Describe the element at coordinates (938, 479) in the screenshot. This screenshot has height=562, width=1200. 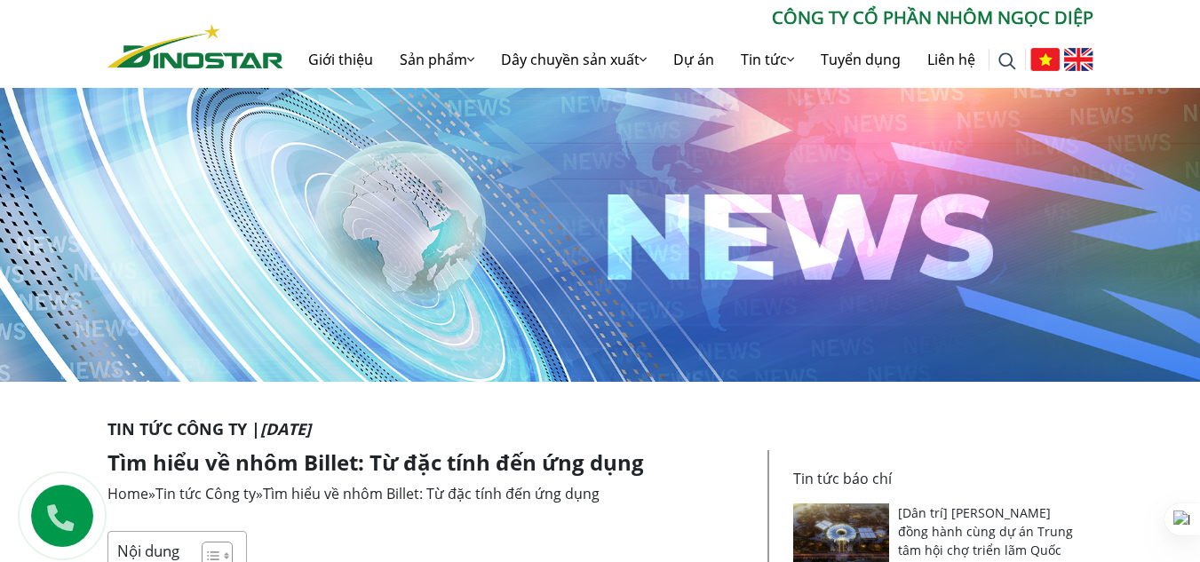
I see `p: Tin tức báo chí` at that location.